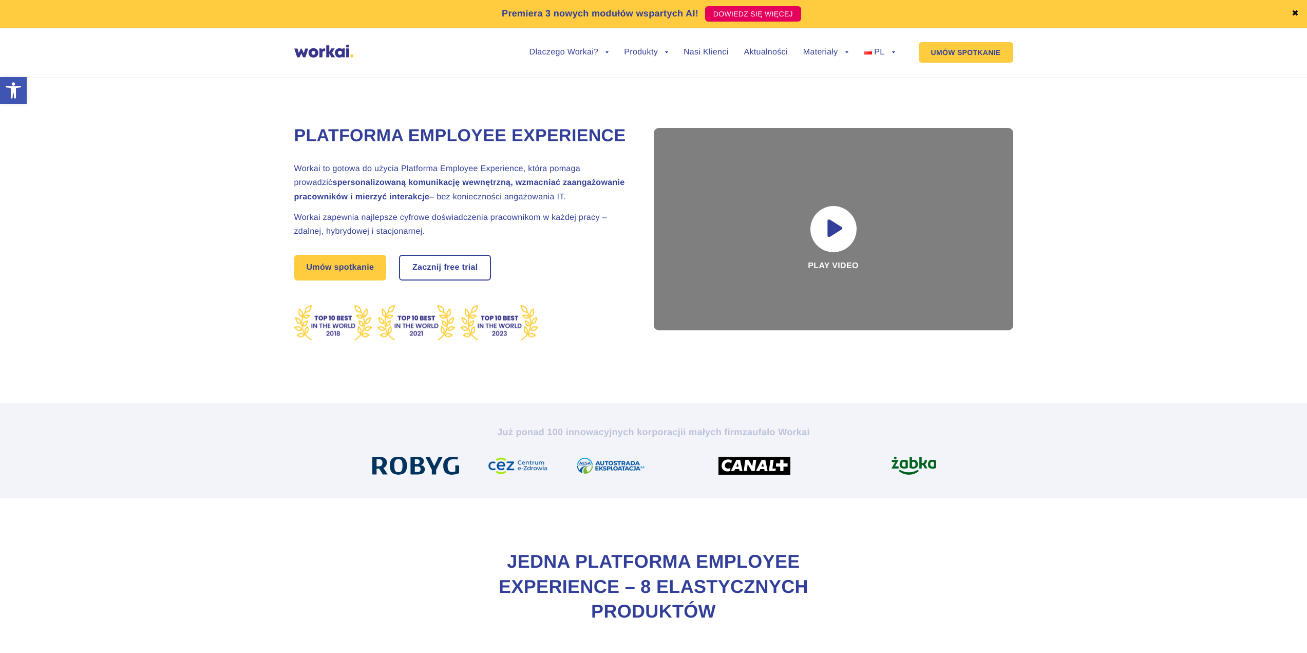  I want to click on h2: Już ponad 100 innowacyjnych korporacji zaufało Workai, so click(654, 432).